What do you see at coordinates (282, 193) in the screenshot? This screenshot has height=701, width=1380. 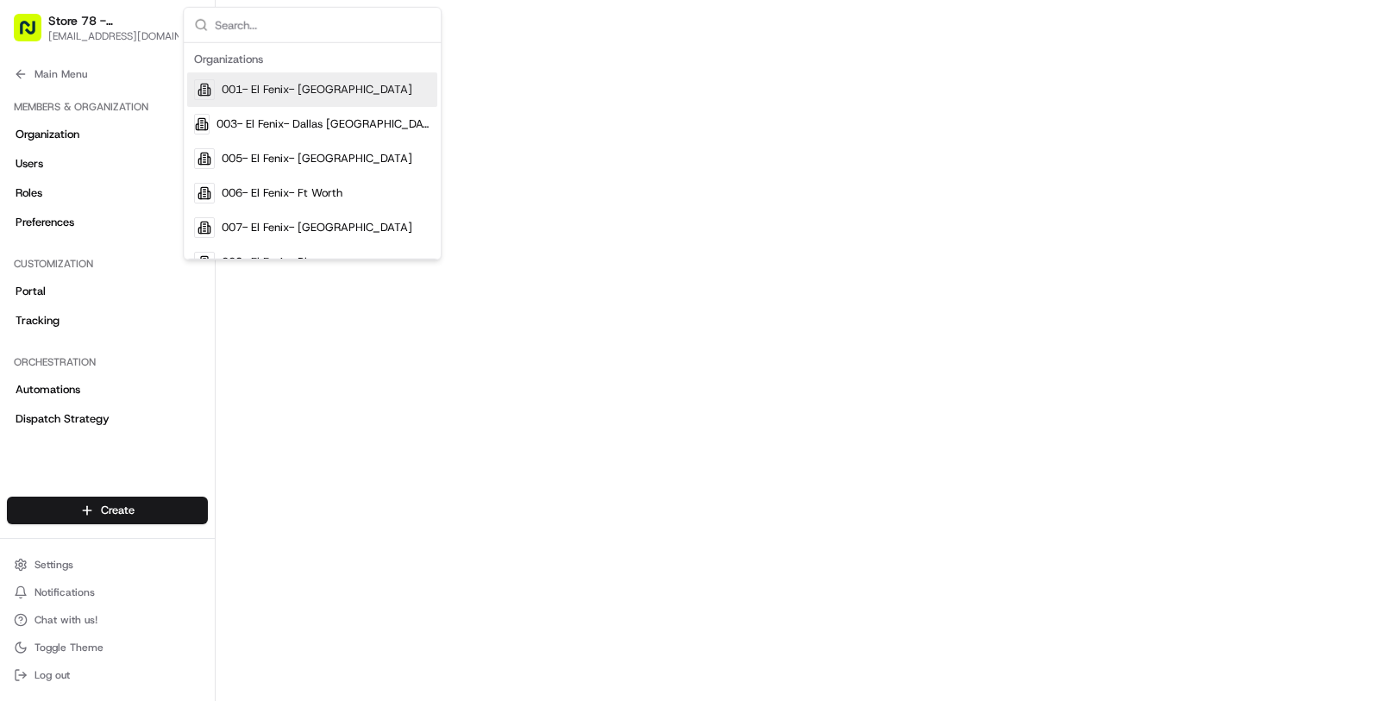 I see `span: 006- El Fenix- Ft Worth` at bounding box center [282, 193].